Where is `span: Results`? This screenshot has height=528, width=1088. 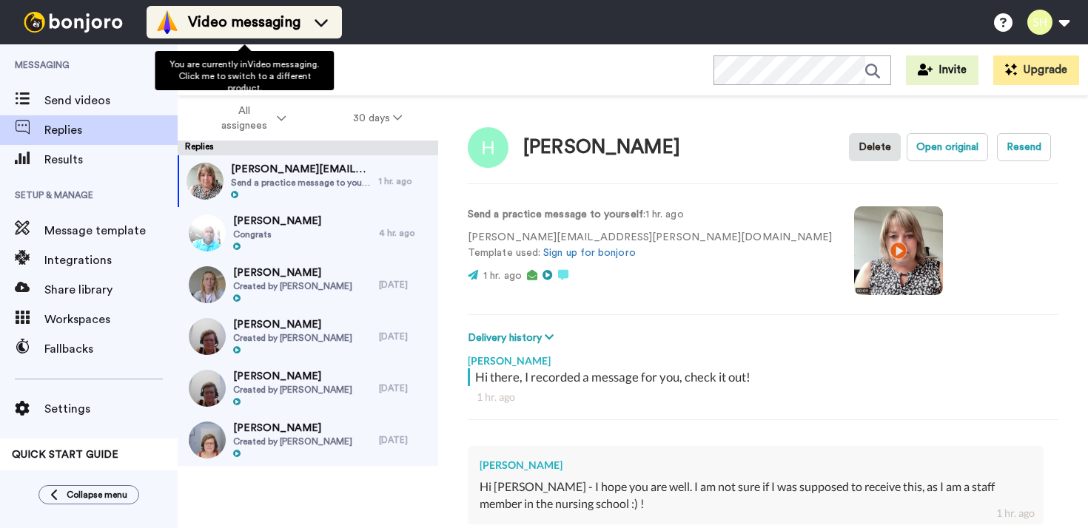 span: Results is located at coordinates (111, 160).